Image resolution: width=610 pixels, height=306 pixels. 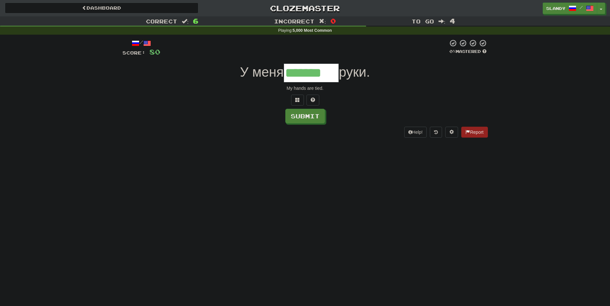 I want to click on span: 80, so click(x=155, y=52).